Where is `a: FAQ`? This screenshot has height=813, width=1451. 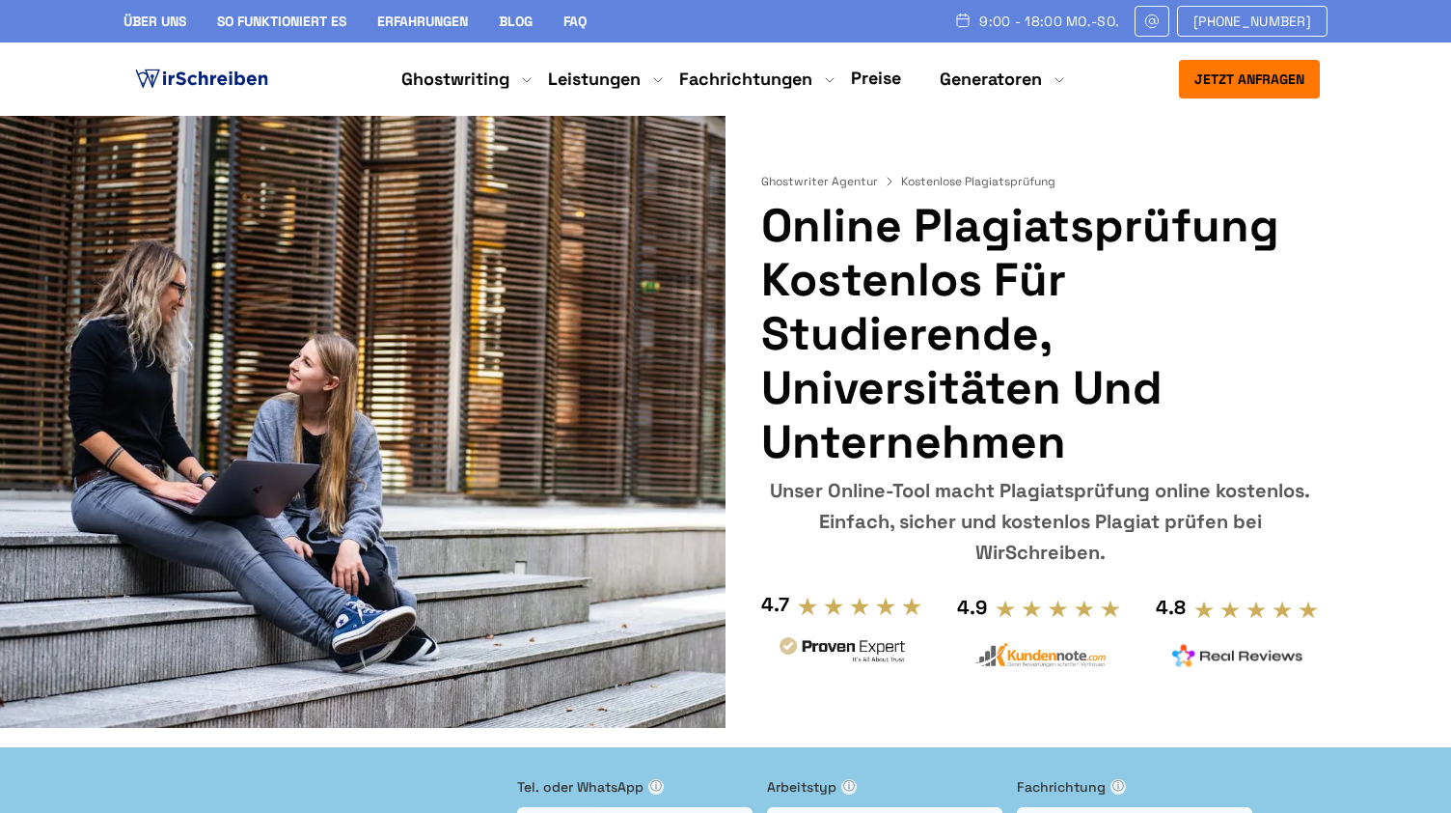 a: FAQ is located at coordinates (575, 21).